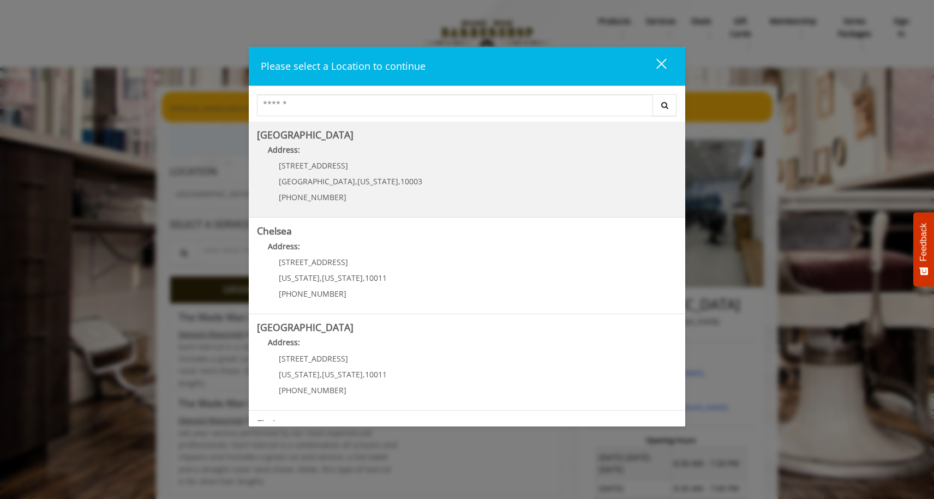  I want to click on span: Please select a Location to continue, so click(343, 66).